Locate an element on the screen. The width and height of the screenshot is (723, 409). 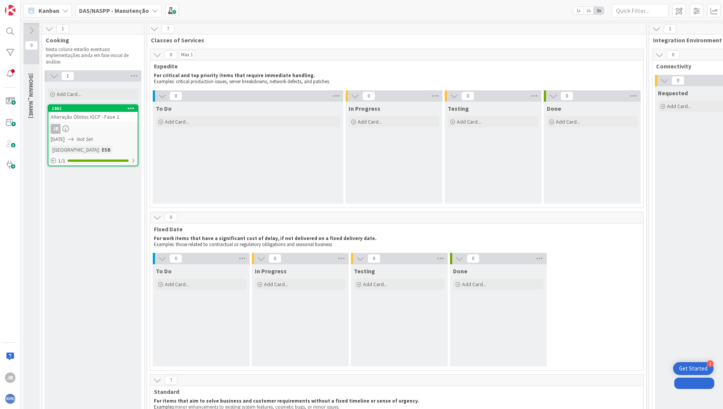
strong: For critical and top priority items that require immediate handling. is located at coordinates (235, 75).